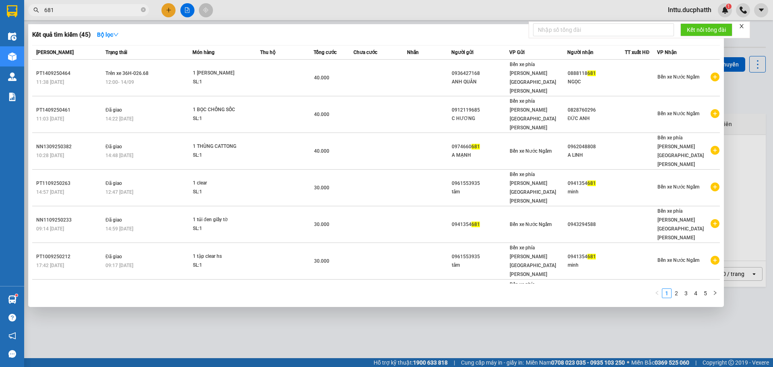  I want to click on input: Nhập số tổng đài, so click(604, 30).